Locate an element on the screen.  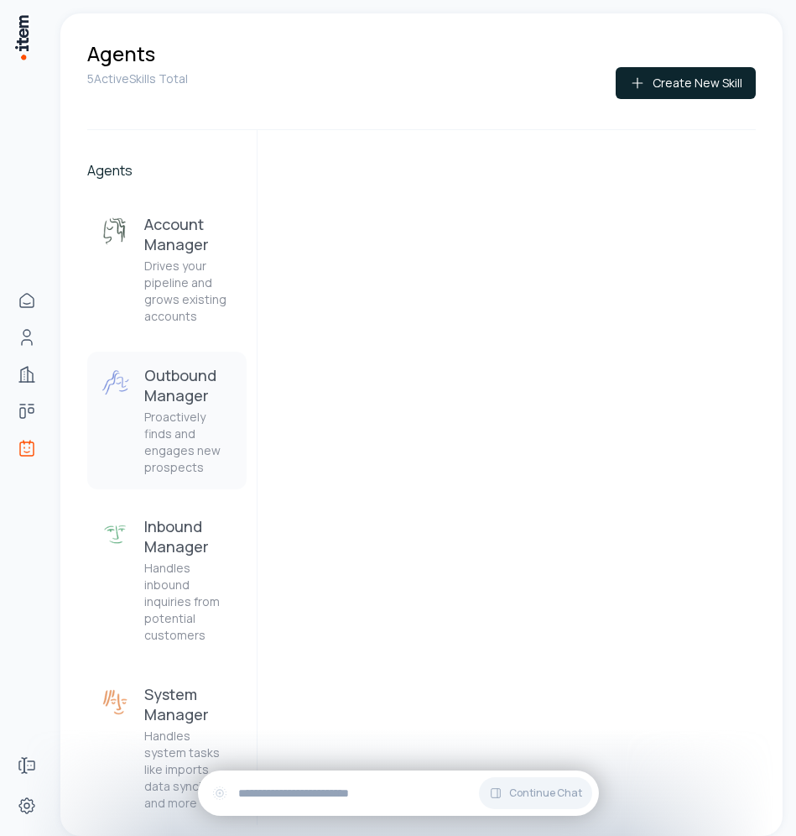
a: Companies is located at coordinates (27, 374).